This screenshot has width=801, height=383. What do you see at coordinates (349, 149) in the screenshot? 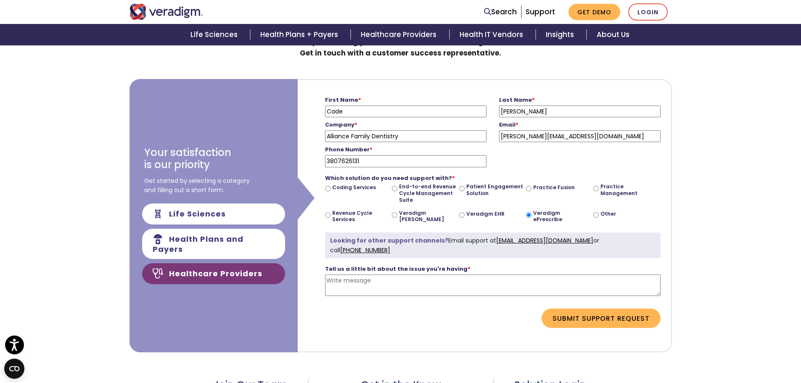
I see `strong: Phone Number` at bounding box center [349, 149].